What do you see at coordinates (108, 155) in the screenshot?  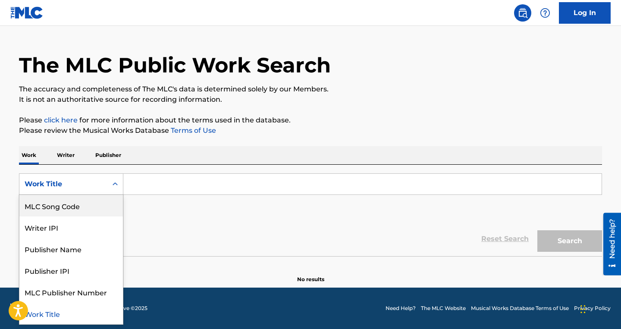 I see `p: Publisher` at bounding box center [108, 155].